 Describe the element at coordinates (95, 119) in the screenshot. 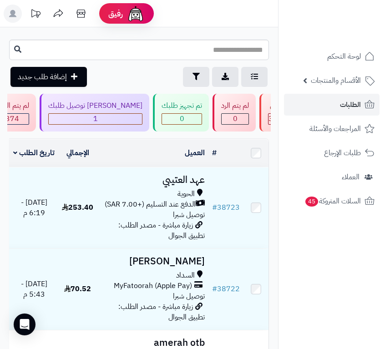

I see `div: 1` at that location.